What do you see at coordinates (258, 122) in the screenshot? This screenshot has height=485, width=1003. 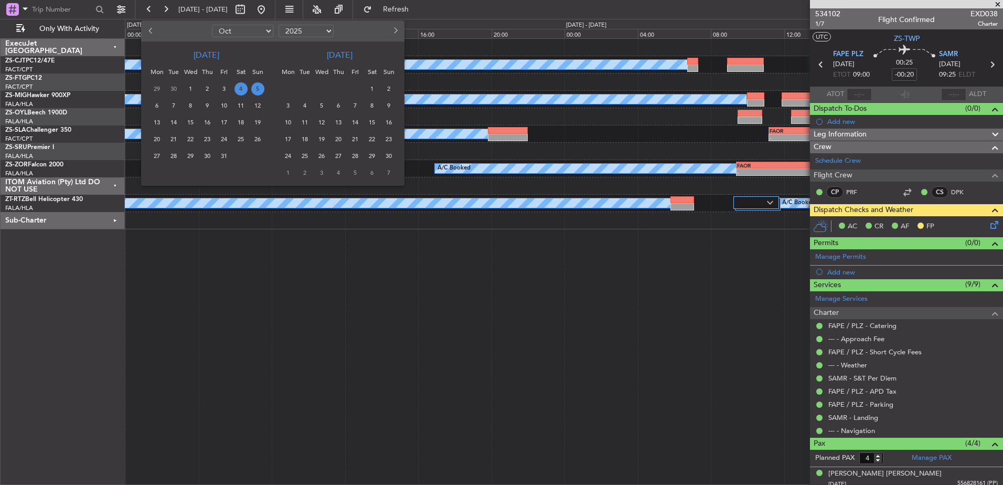 I see `div: 19-10-2025` at bounding box center [258, 122].